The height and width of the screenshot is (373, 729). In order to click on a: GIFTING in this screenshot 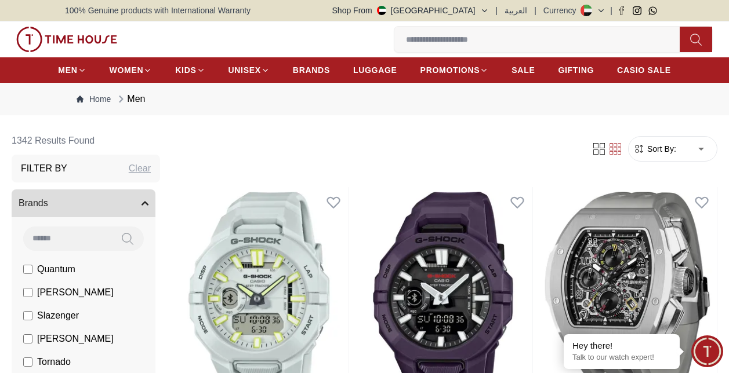, I will do `click(576, 70)`.